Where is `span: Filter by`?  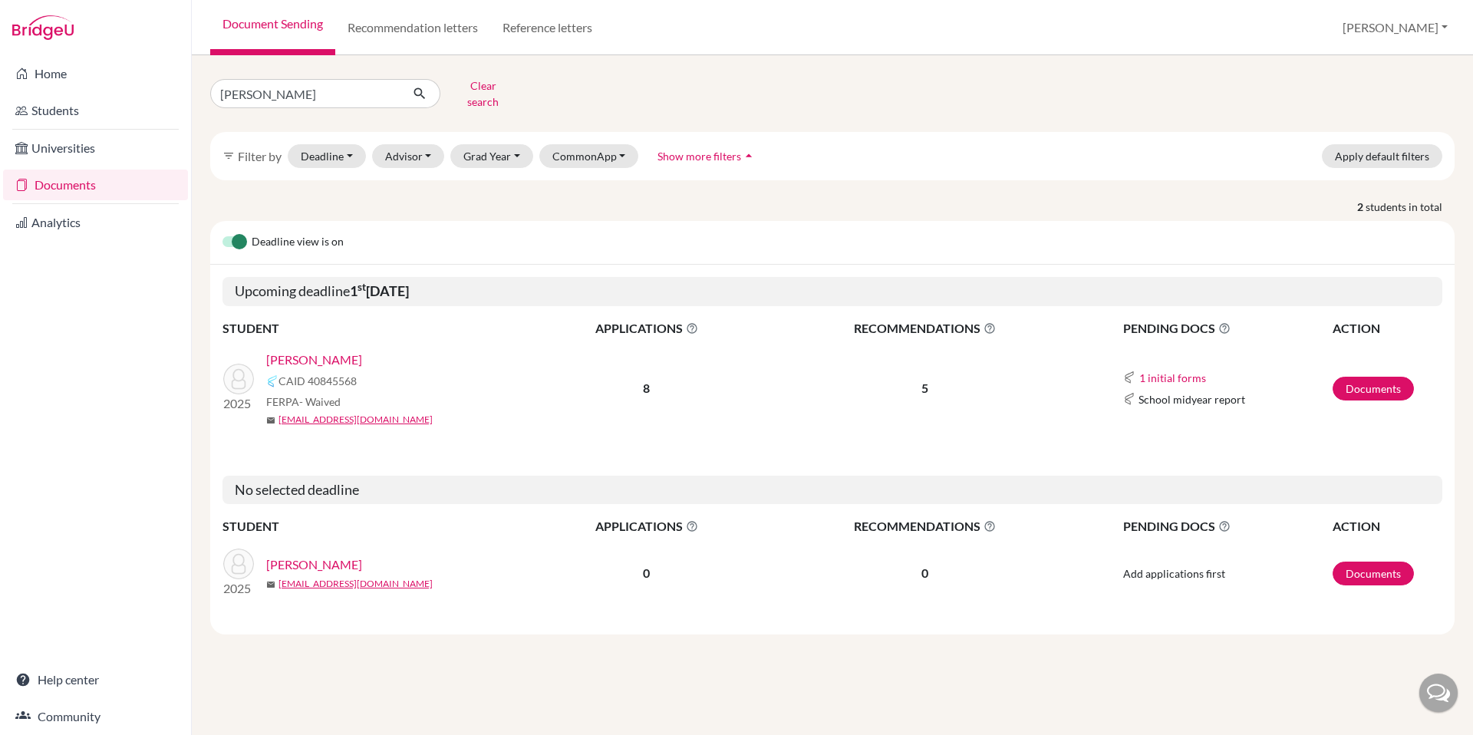 span: Filter by is located at coordinates (259, 156).